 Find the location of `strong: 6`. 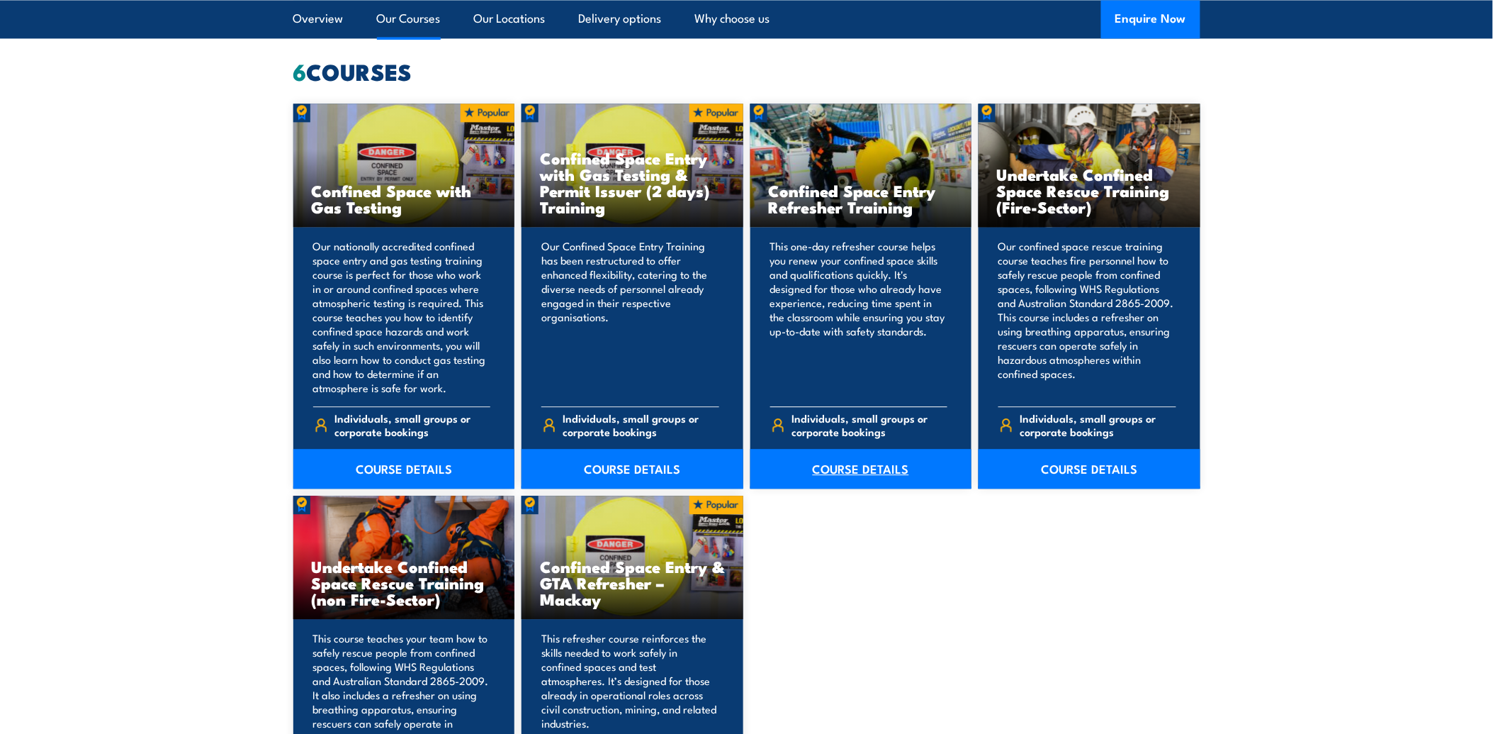

strong: 6 is located at coordinates (300, 71).